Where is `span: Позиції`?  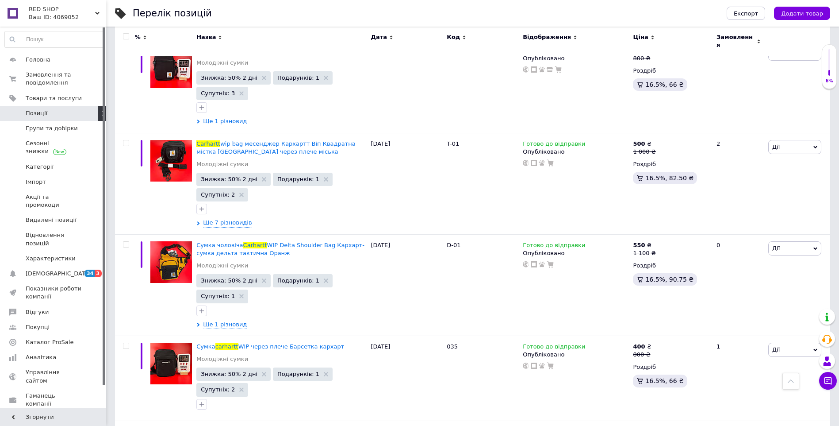
span: Позиції is located at coordinates (36, 113).